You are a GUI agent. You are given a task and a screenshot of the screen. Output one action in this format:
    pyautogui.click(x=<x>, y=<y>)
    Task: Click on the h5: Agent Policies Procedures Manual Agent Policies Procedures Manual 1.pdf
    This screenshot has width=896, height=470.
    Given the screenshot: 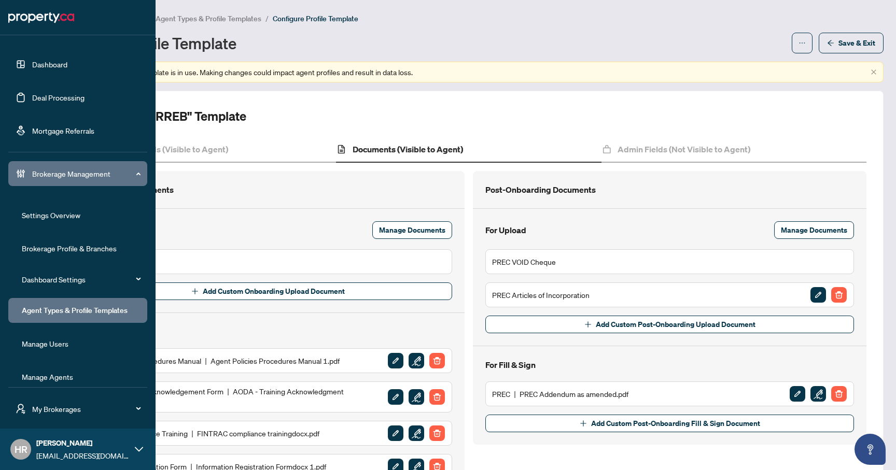 What is the action you would take?
    pyautogui.click(x=215, y=361)
    